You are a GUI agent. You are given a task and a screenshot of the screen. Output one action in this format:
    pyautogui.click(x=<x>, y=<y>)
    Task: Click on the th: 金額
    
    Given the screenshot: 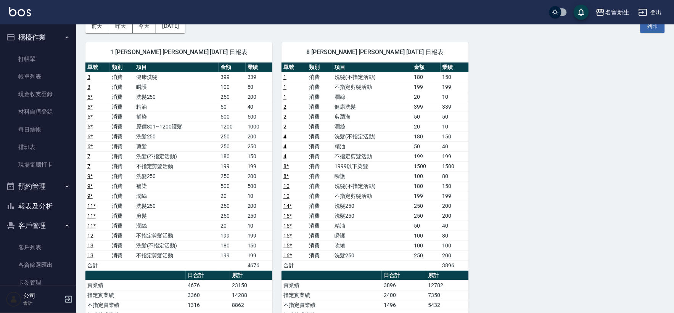 What is the action you would take?
    pyautogui.click(x=426, y=68)
    